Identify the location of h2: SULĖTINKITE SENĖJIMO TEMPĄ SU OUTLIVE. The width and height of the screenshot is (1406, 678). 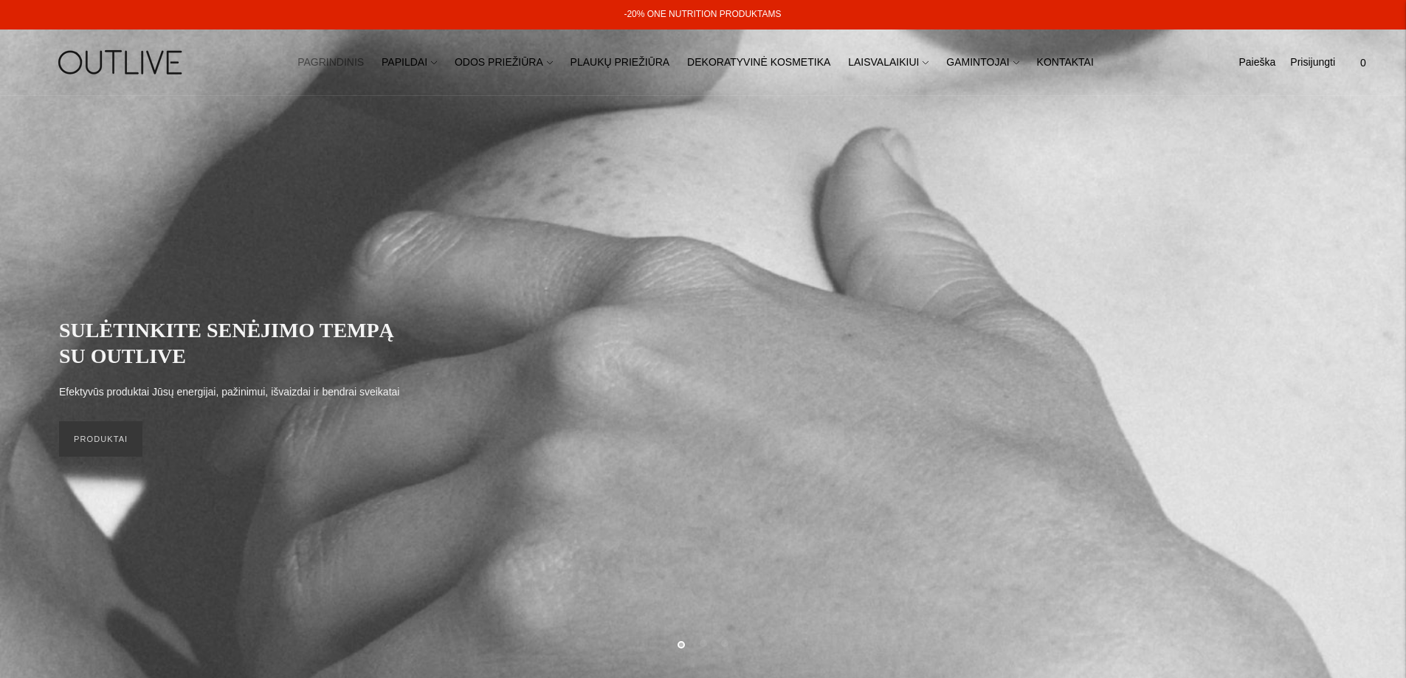
(236, 343).